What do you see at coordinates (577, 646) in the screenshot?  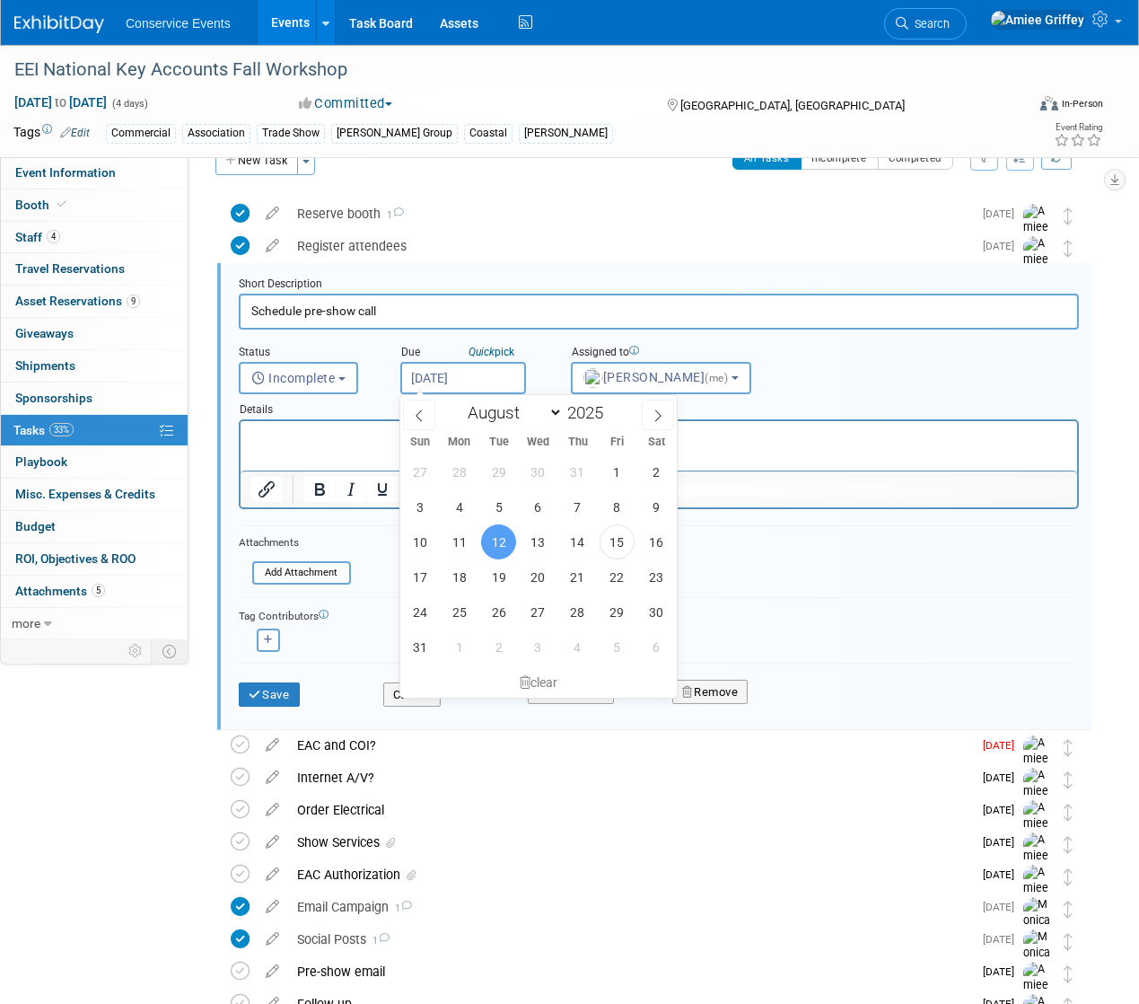 I see `span: September 4, 2025` at bounding box center [577, 646].